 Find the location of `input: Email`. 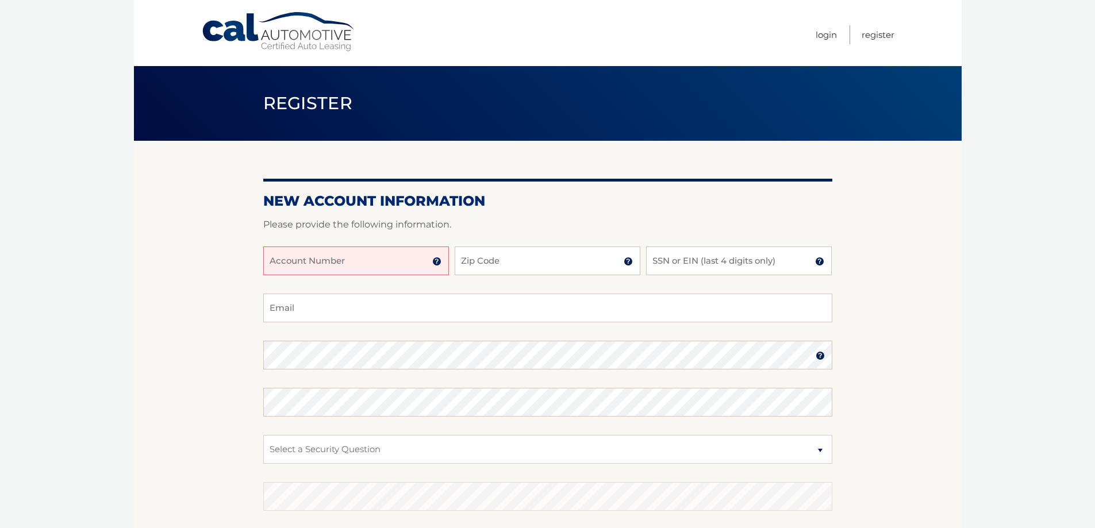

input: Email is located at coordinates (548, 308).